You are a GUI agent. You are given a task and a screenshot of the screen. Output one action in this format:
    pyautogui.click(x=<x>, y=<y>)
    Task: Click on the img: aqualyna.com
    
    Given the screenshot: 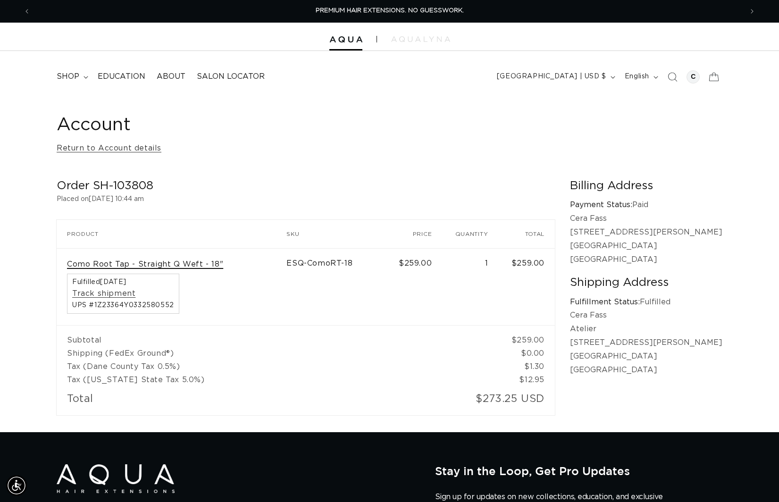 What is the action you would take?
    pyautogui.click(x=420, y=39)
    